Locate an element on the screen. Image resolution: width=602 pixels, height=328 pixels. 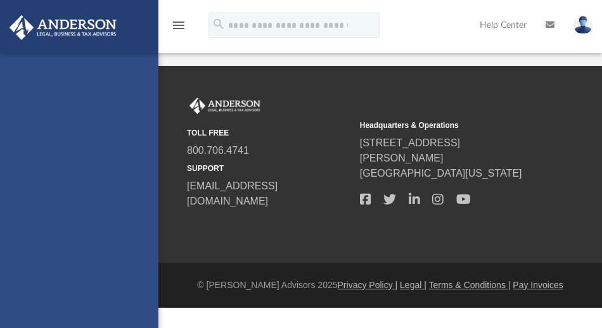
a: Legal | is located at coordinates (413, 285).